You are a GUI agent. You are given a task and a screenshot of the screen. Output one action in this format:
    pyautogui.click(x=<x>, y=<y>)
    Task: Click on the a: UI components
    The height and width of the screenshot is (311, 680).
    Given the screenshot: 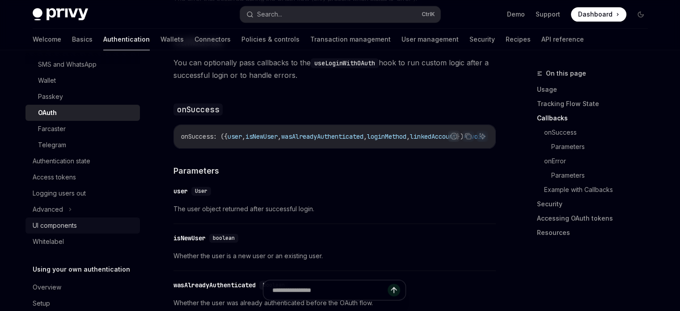 What is the action you would take?
    pyautogui.click(x=83, y=225)
    